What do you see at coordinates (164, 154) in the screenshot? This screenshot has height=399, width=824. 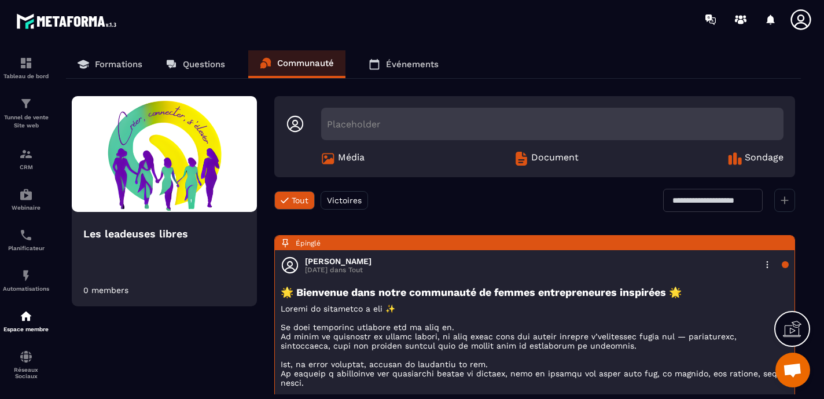 I see `img: Community background` at bounding box center [164, 154].